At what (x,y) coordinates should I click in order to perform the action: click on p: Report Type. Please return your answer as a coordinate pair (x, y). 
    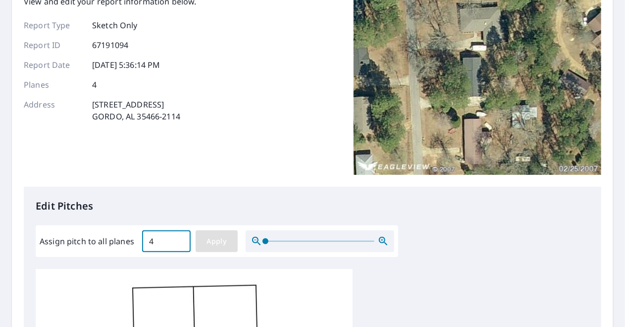
    Looking at the image, I should click on (53, 25).